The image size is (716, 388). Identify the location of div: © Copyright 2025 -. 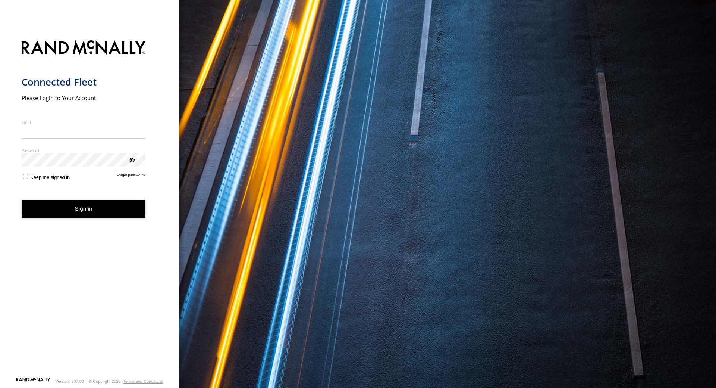
(126, 381).